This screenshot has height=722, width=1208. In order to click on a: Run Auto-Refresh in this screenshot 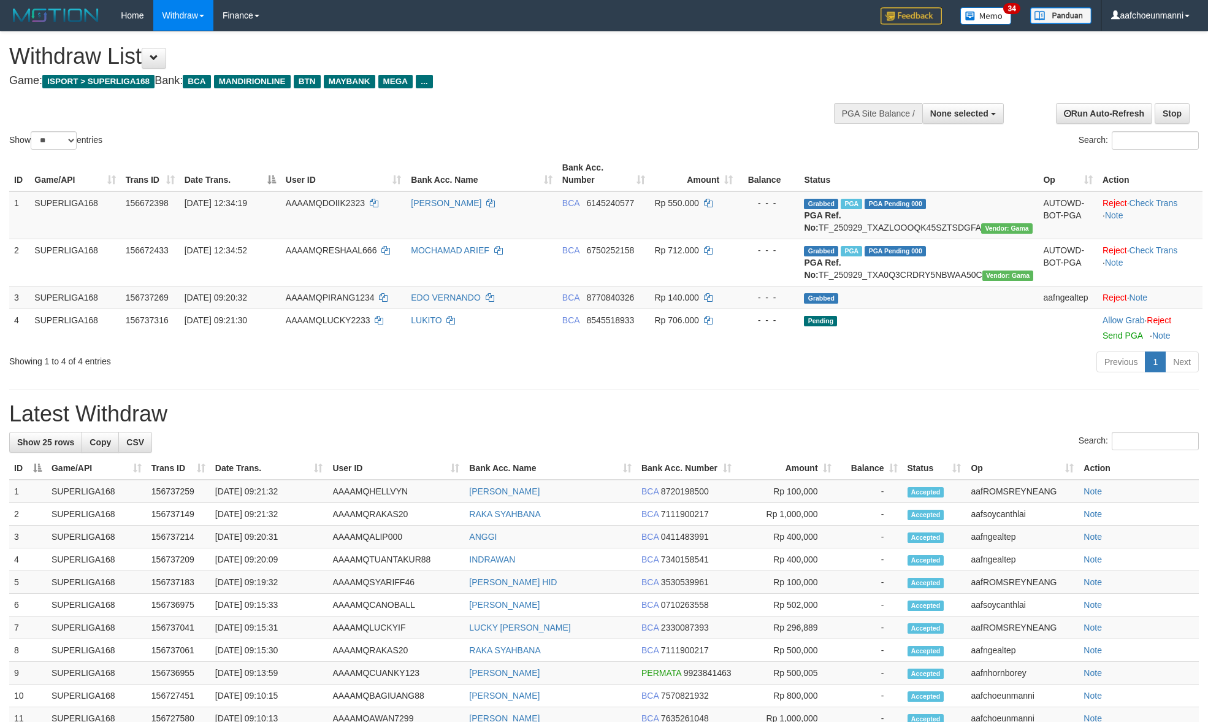, I will do `click(1104, 113)`.